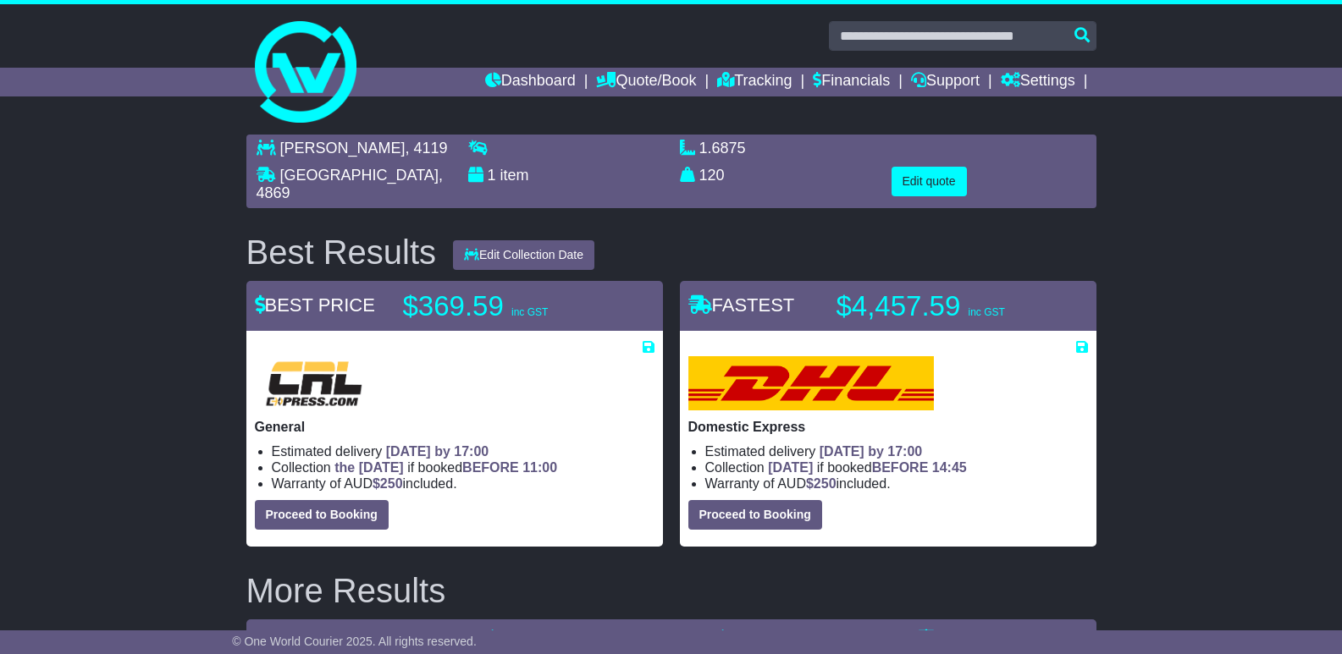  I want to click on span: item, so click(515, 175).